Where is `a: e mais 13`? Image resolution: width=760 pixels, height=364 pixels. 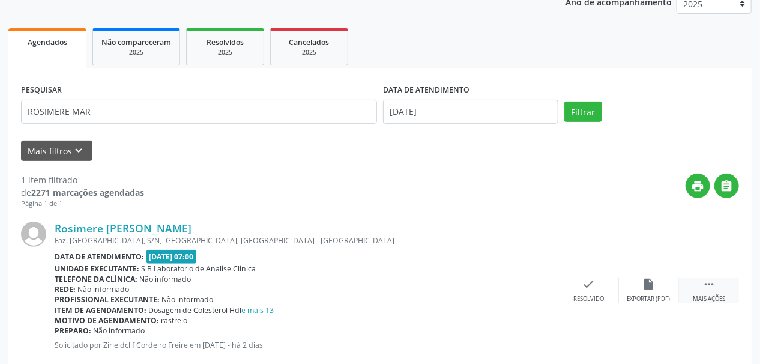
a: e mais 13 is located at coordinates (258, 310).